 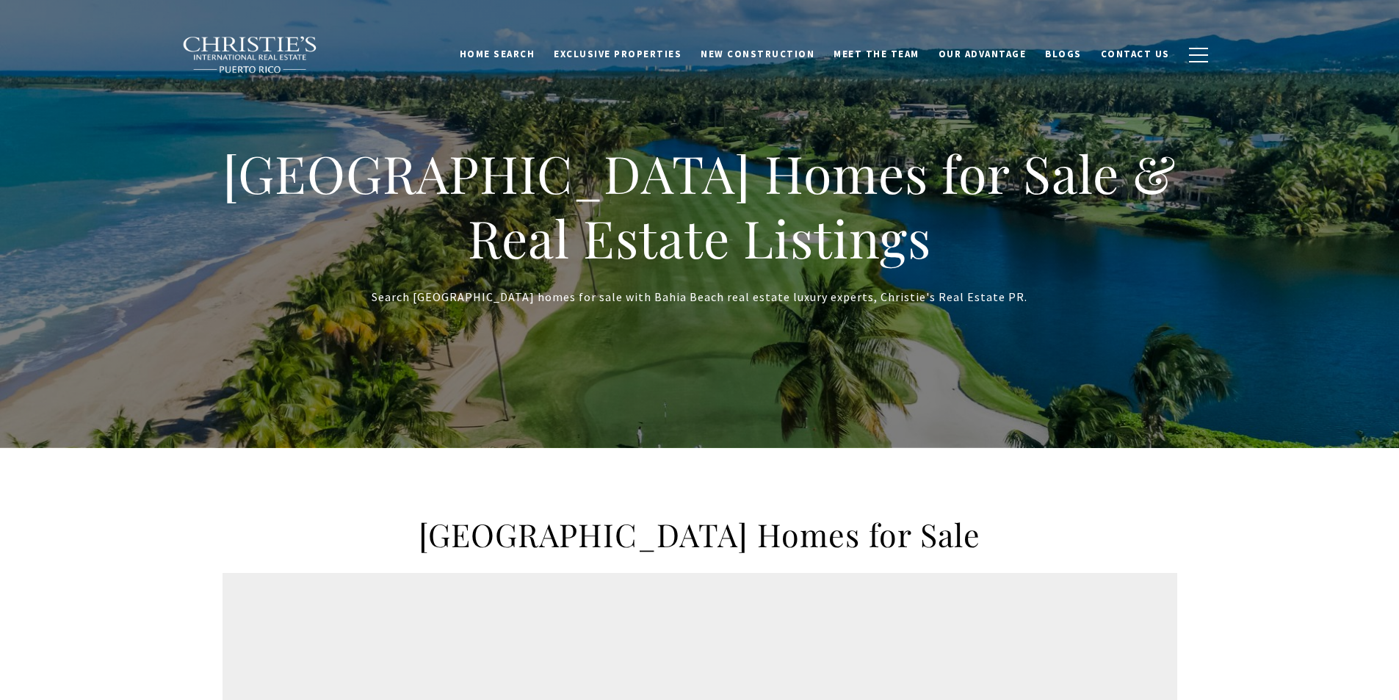 What do you see at coordinates (1135, 54) in the screenshot?
I see `span: Contact Us` at bounding box center [1135, 54].